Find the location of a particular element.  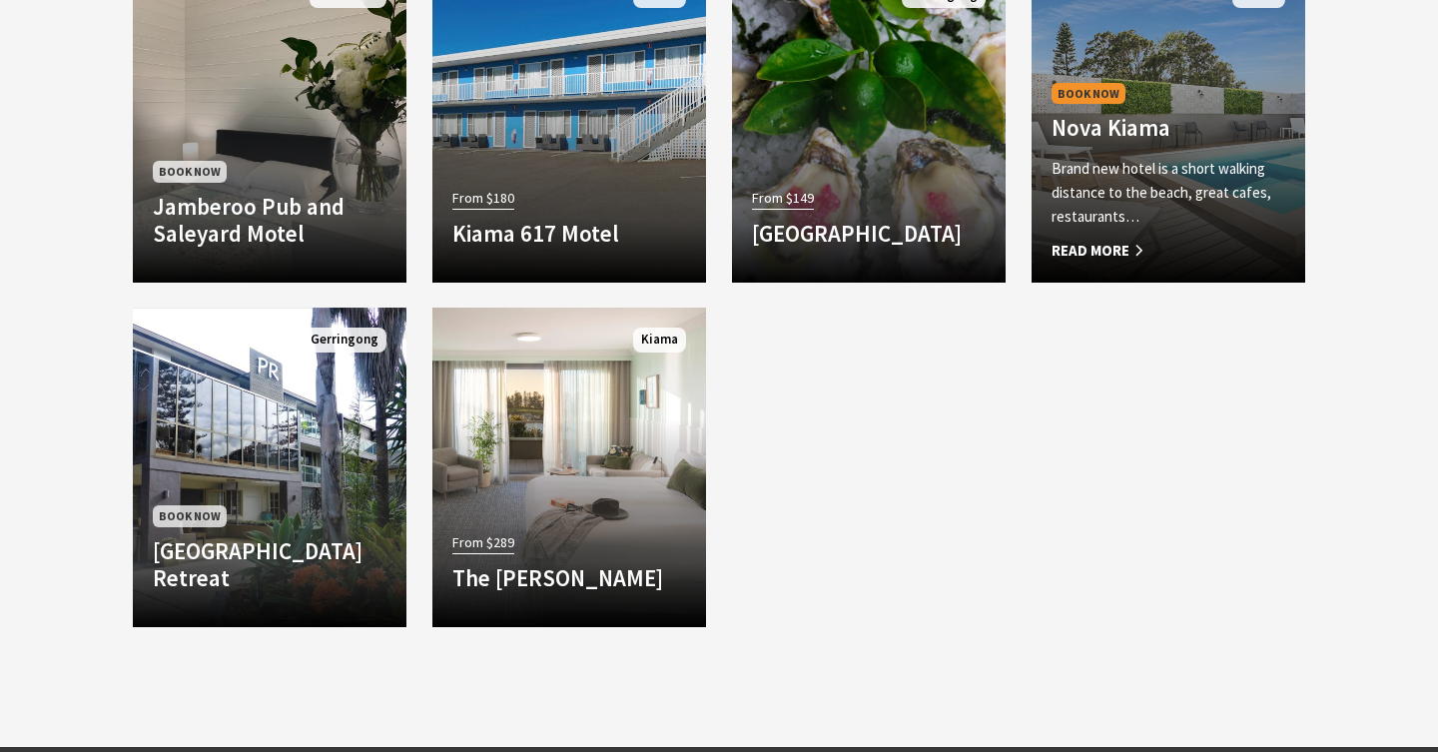

h4: Jamberoo Pub and Saleyard Motel is located at coordinates (270, 220).